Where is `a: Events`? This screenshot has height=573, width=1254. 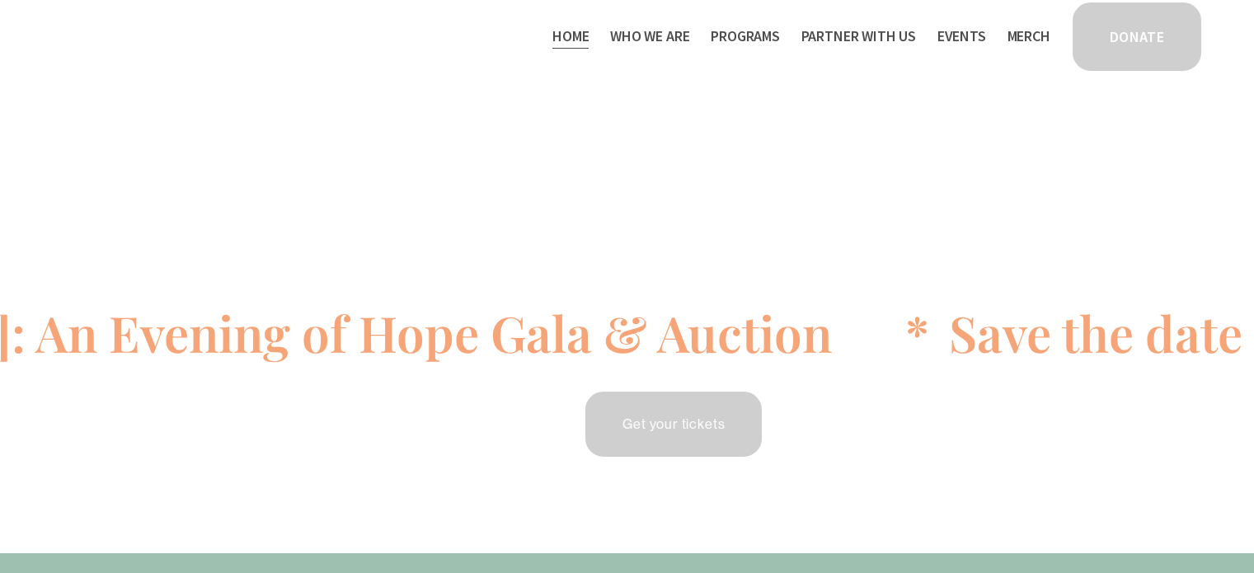 a: Events is located at coordinates (961, 36).